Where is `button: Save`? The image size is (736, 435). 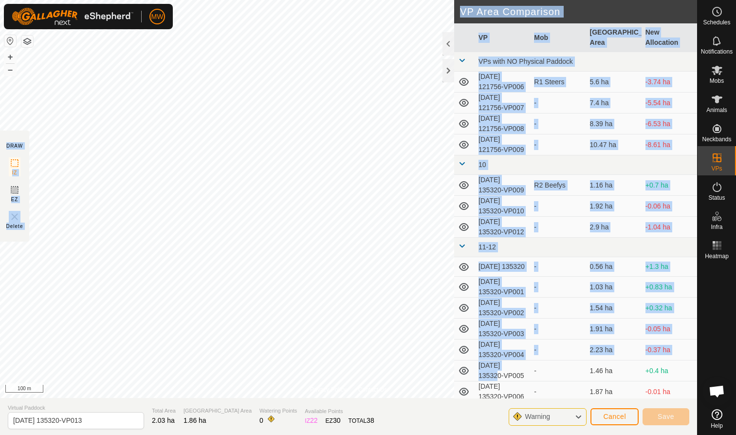 button: Save is located at coordinates (666, 416).